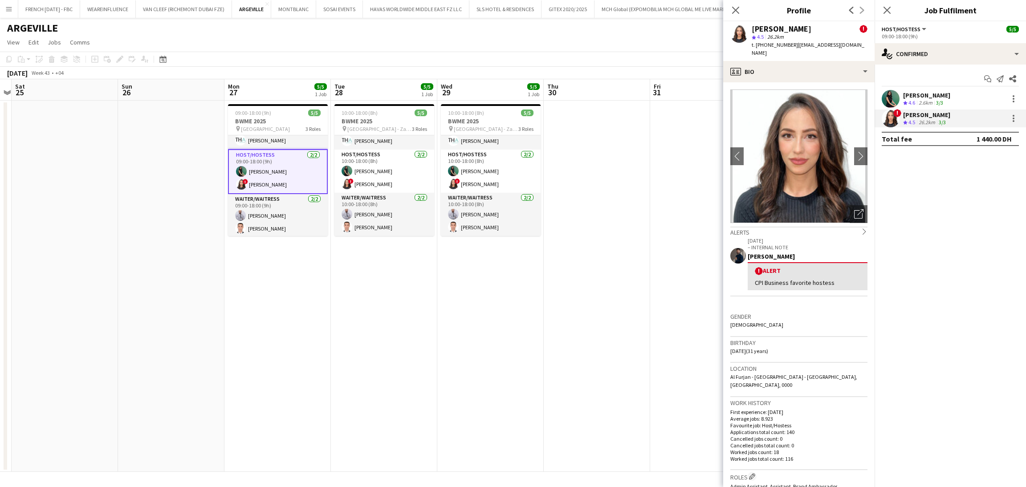 Image resolution: width=1026 pixels, height=487 pixels. Describe the element at coordinates (799, 403) in the screenshot. I see `h3: Work history` at that location.